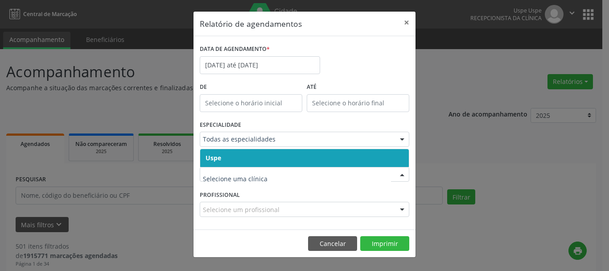  Describe the element at coordinates (297, 179) in the screenshot. I see `input: Selecione uma clínica` at that location.